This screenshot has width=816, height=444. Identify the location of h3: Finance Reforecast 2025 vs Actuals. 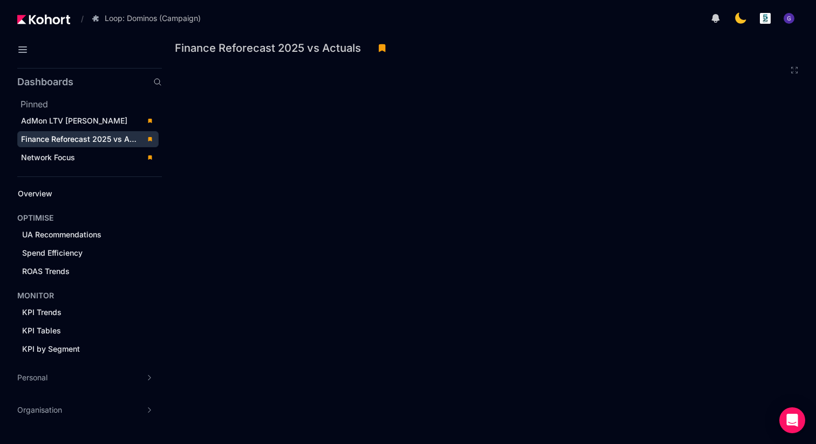
(271, 48).